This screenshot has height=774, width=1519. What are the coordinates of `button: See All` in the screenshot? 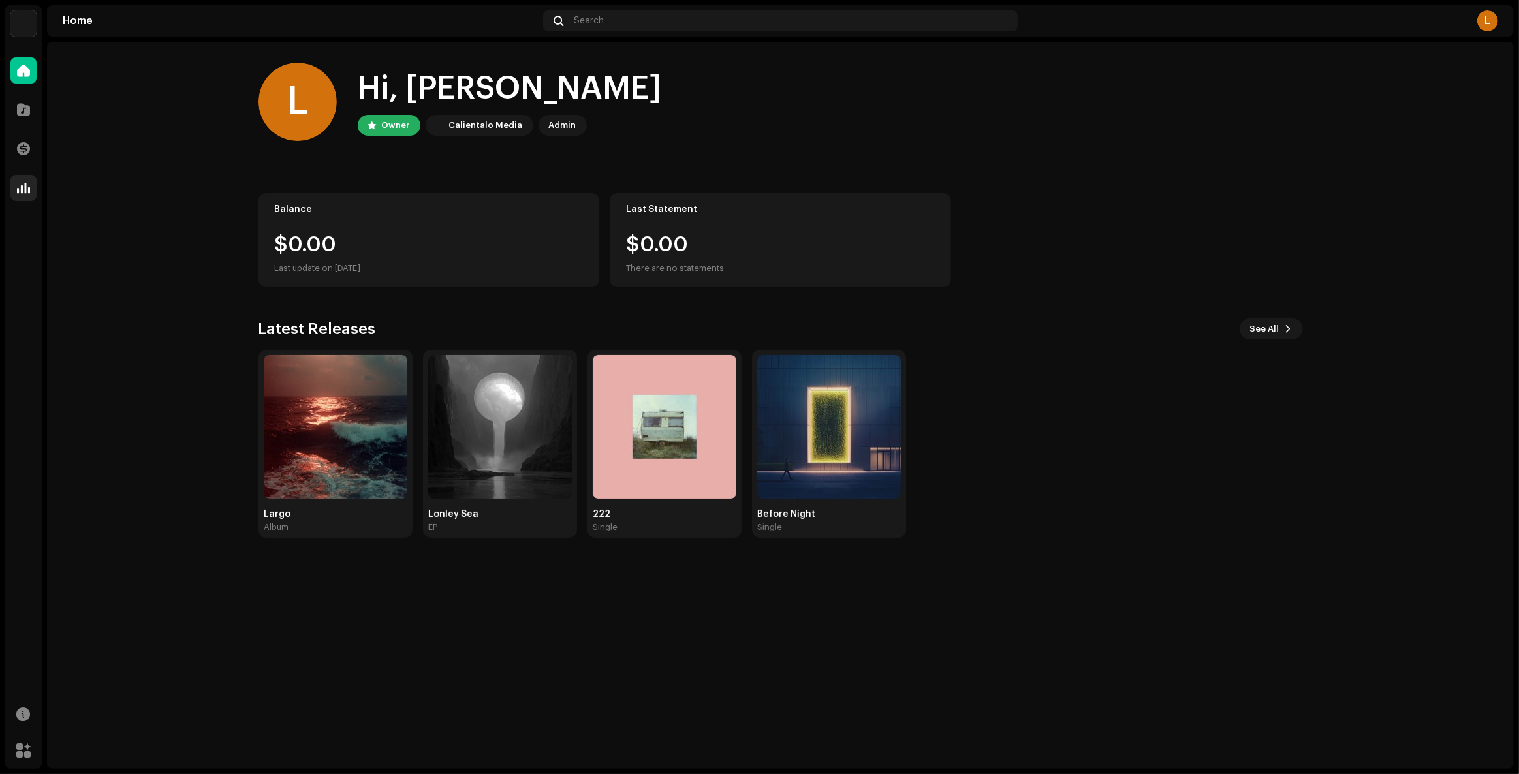 It's located at (1271, 329).